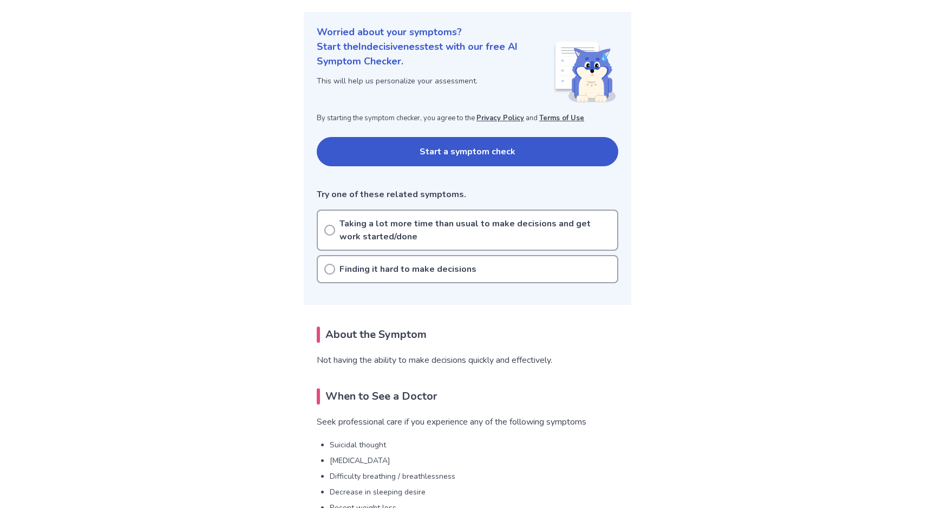 Image resolution: width=935 pixels, height=508 pixels. I want to click on a: Privacy Policy, so click(500, 118).